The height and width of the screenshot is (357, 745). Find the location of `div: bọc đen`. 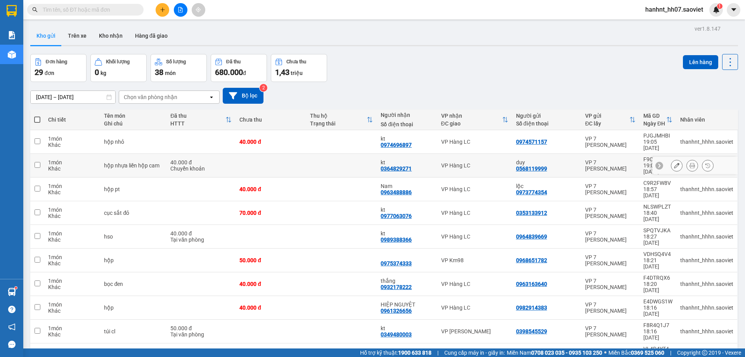

div: bọc đen is located at coordinates (133, 284).